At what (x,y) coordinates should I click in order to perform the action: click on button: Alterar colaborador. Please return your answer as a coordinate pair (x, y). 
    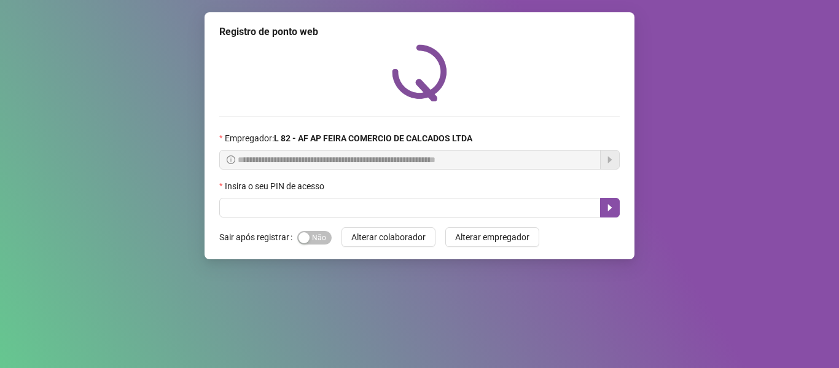
    Looking at the image, I should click on (388, 237).